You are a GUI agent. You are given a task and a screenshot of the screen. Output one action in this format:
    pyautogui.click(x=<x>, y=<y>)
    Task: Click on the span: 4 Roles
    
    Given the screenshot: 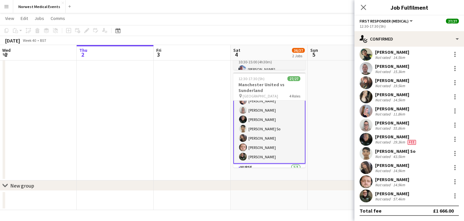 What is the action you would take?
    pyautogui.click(x=295, y=96)
    